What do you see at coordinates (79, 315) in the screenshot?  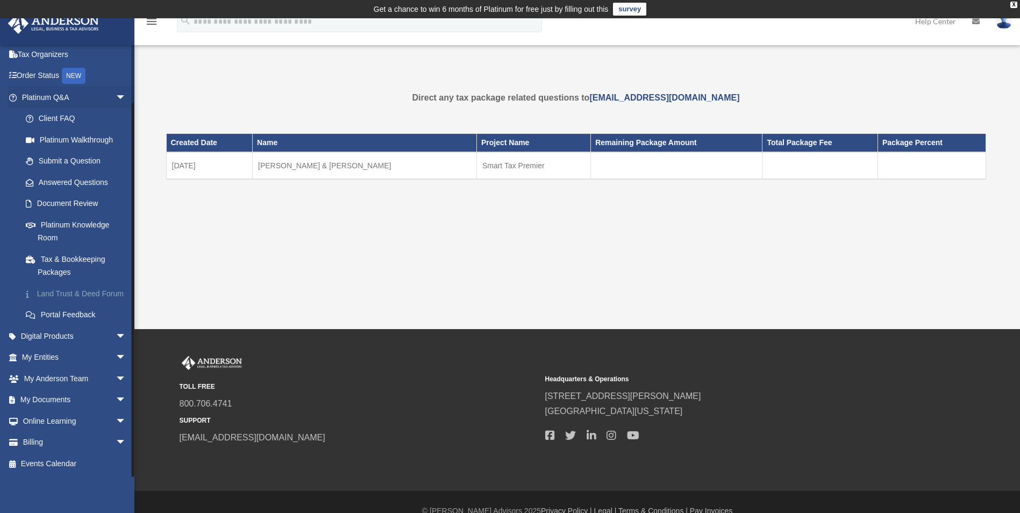 I see `a: Portal Feedback` at bounding box center [79, 315].